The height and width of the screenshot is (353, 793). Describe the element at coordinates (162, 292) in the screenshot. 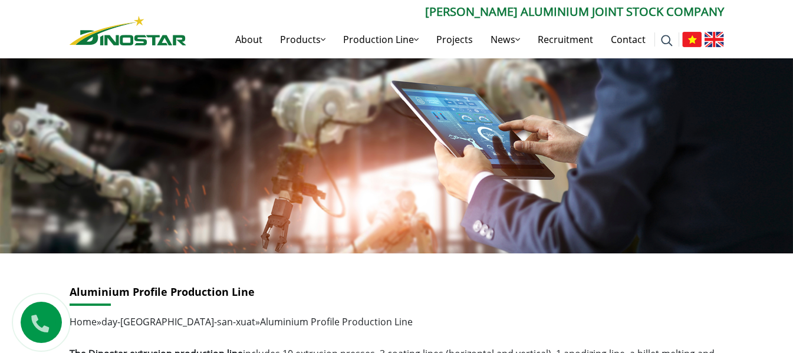

I see `a: Aluminium Profile Production Line` at that location.